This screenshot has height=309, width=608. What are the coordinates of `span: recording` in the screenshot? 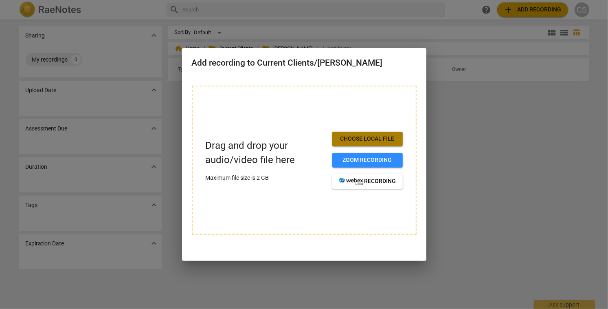 It's located at (367, 181).